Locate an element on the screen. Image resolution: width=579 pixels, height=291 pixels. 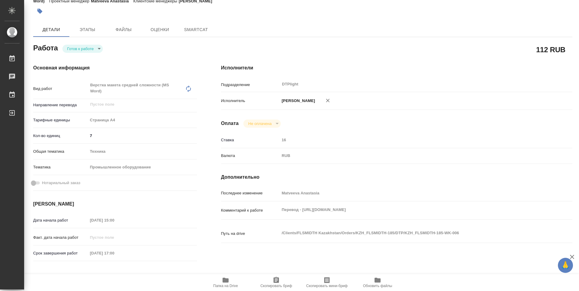
p: Ставка is located at coordinates (250, 140).